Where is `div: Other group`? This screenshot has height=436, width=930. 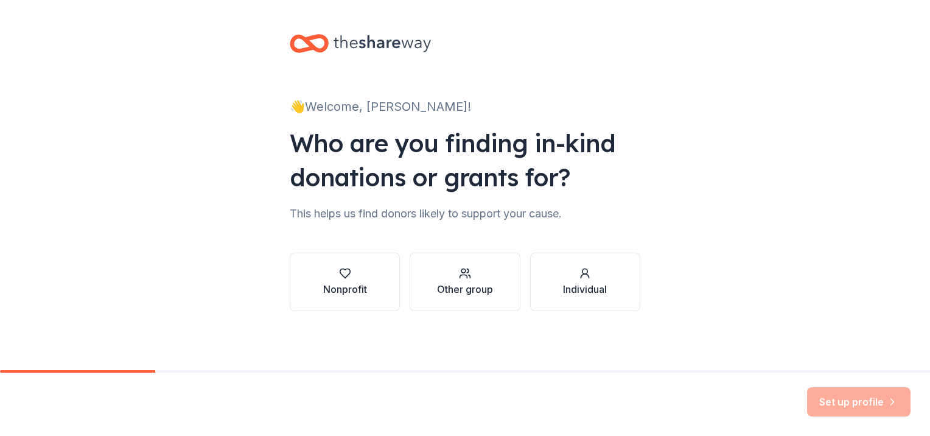 div: Other group is located at coordinates (465, 289).